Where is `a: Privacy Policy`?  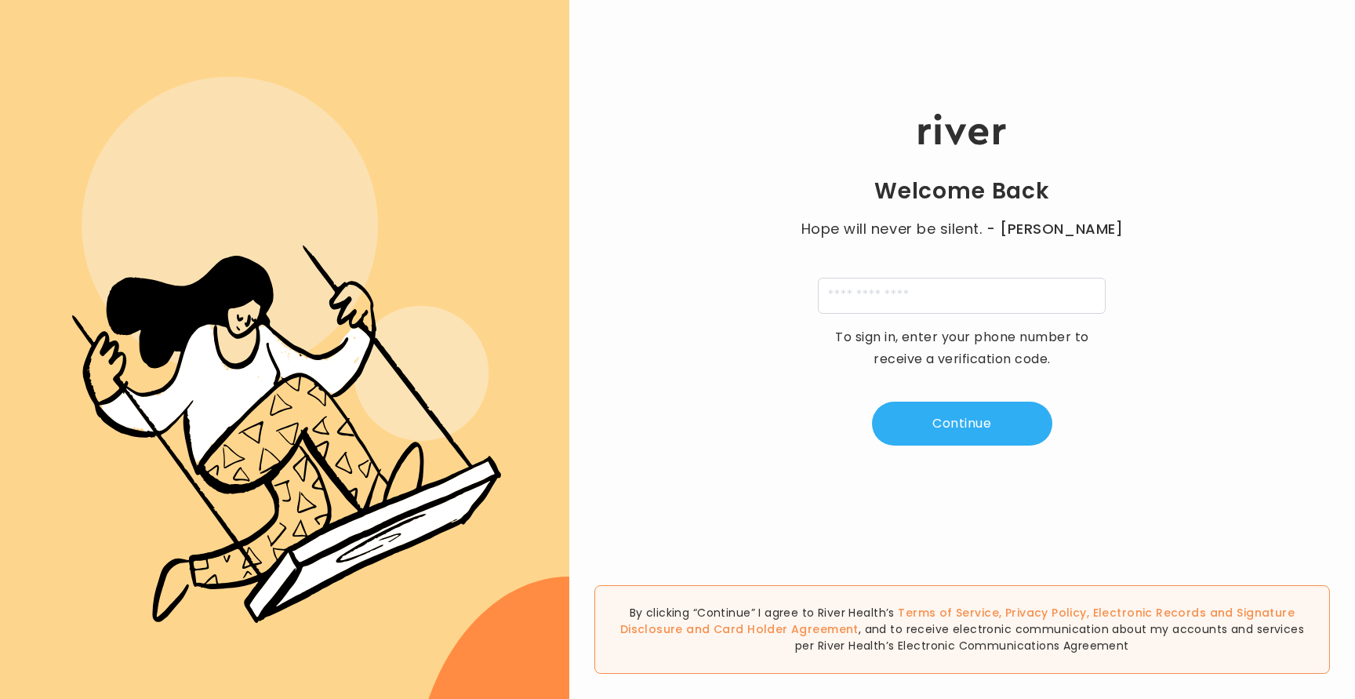 a: Privacy Policy is located at coordinates (1046, 612).